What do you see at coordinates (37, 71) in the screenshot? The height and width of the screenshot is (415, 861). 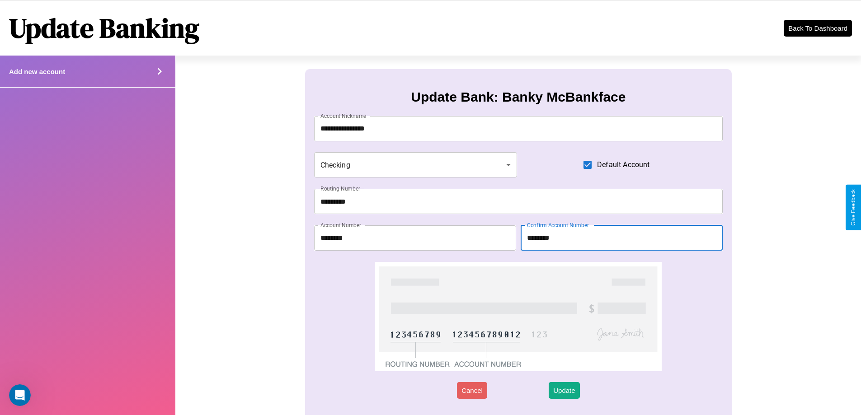 I see `h4: Add new account` at bounding box center [37, 71].